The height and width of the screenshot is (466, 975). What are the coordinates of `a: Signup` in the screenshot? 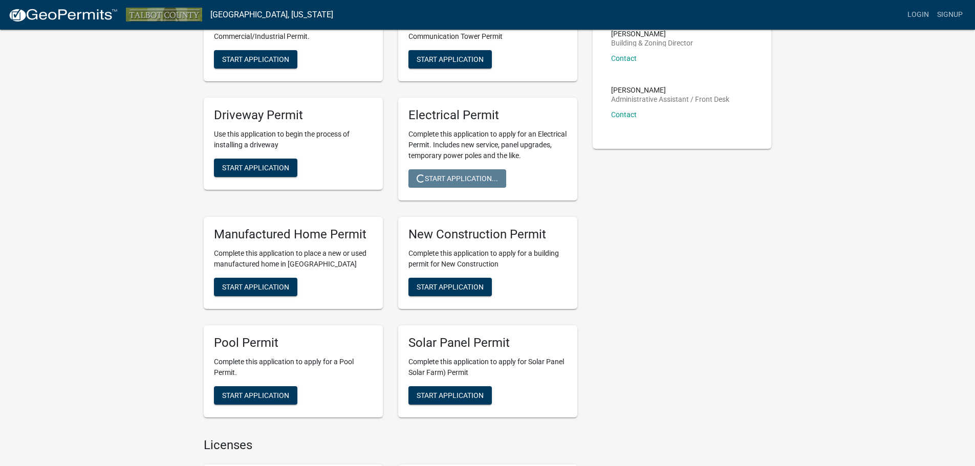 It's located at (949, 15).